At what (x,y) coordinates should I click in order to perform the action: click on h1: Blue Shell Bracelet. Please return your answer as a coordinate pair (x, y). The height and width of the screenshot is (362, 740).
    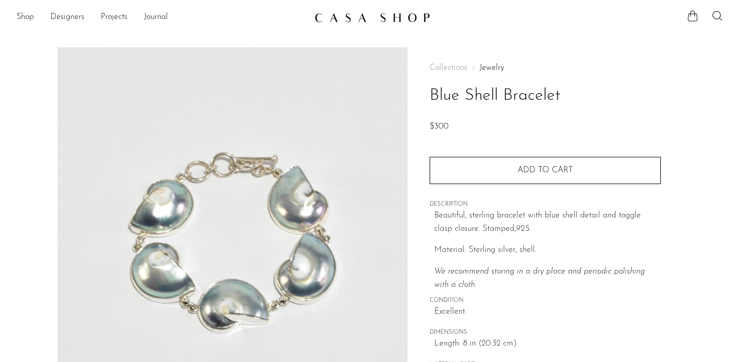
    Looking at the image, I should click on (545, 96).